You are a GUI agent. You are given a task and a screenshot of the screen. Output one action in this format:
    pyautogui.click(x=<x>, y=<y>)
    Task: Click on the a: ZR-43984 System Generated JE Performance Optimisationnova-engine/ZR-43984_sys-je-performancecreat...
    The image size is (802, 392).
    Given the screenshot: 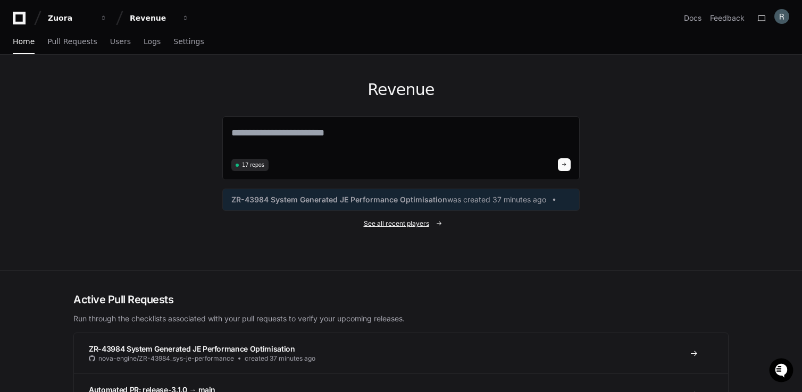 What is the action you would take?
    pyautogui.click(x=401, y=354)
    